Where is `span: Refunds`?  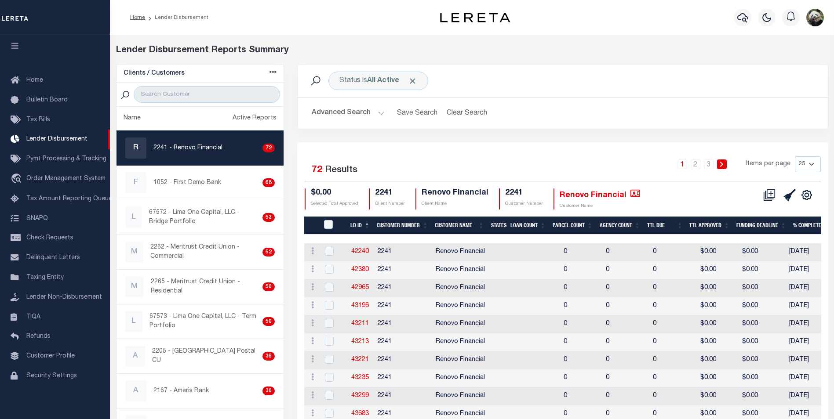
span: Refunds is located at coordinates (38, 337).